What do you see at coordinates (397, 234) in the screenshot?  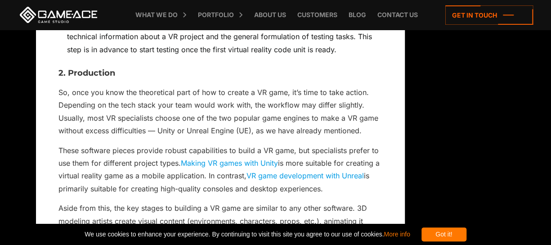 I see `a: More info` at bounding box center [397, 234].